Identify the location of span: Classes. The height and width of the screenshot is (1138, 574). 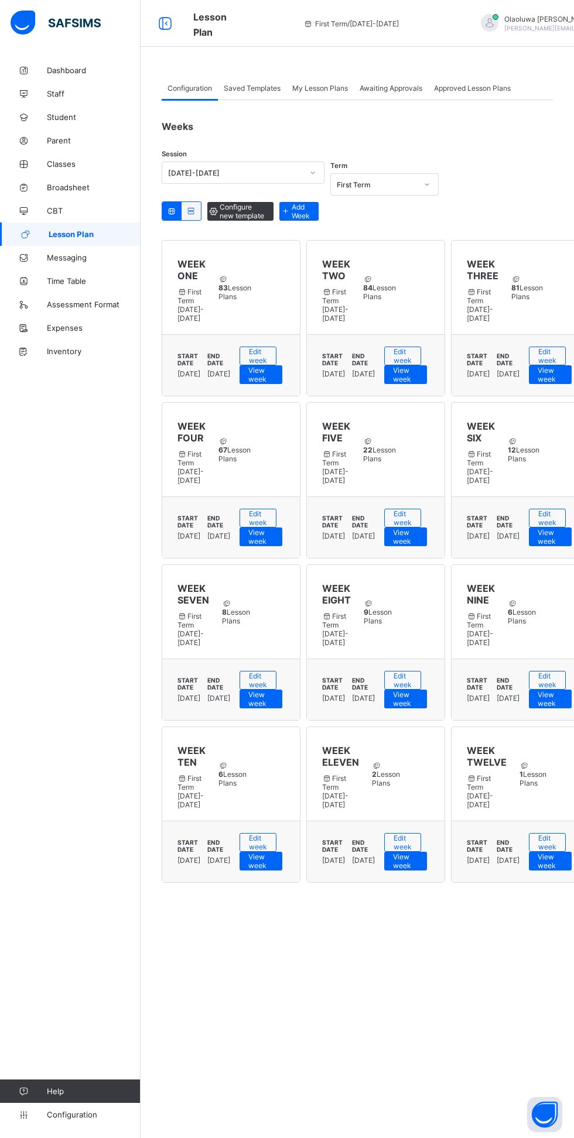
(94, 164).